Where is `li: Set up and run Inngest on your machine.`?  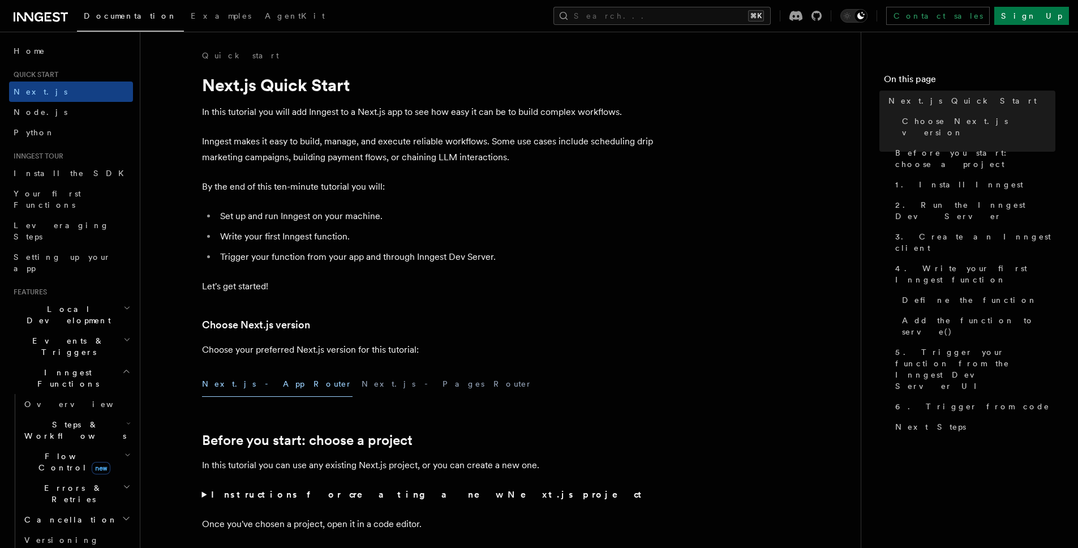
li: Set up and run Inngest on your machine. is located at coordinates (436, 216).